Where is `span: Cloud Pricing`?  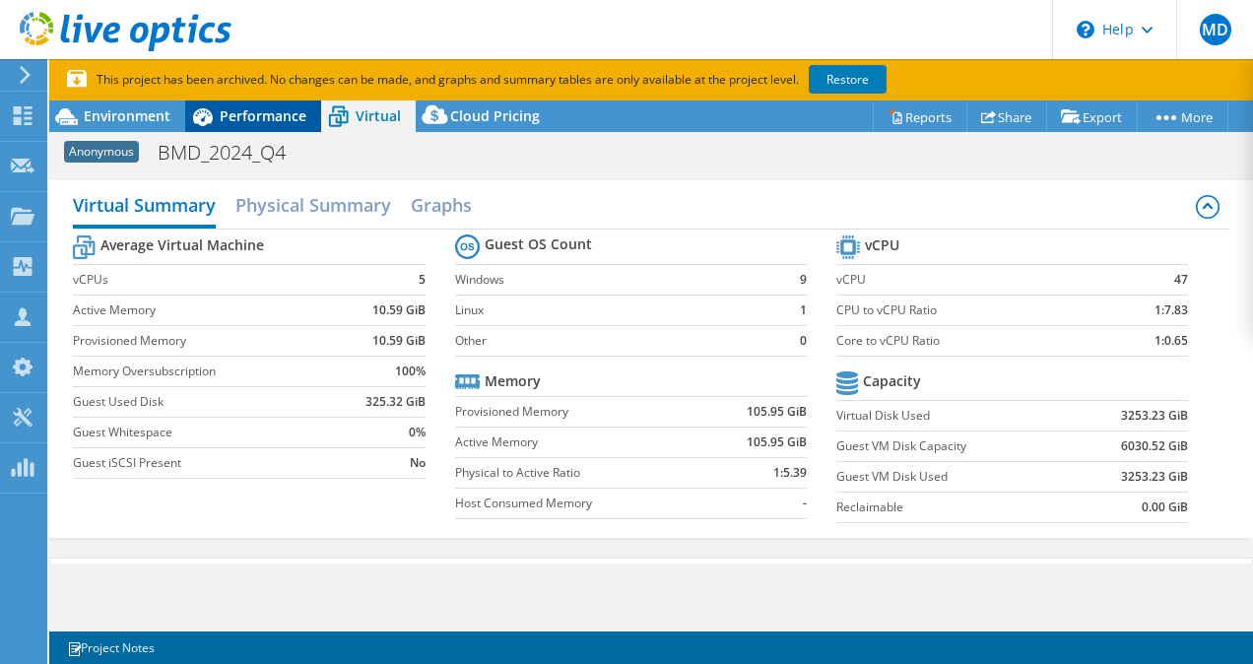 span: Cloud Pricing is located at coordinates (494, 115).